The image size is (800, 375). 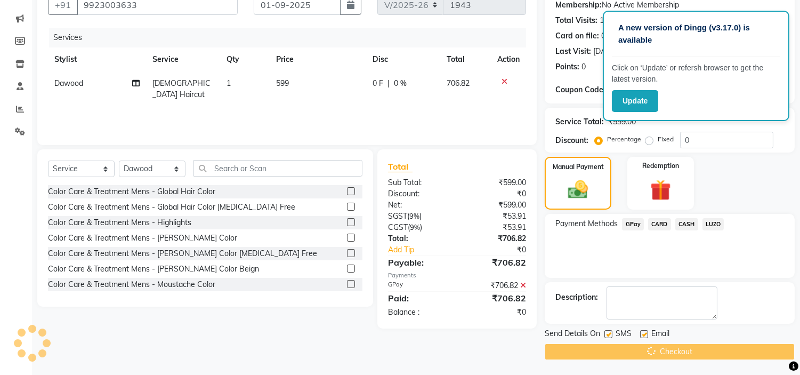 What do you see at coordinates (419, 182) in the screenshot?
I see `div: Sub Total:` at bounding box center [419, 182].